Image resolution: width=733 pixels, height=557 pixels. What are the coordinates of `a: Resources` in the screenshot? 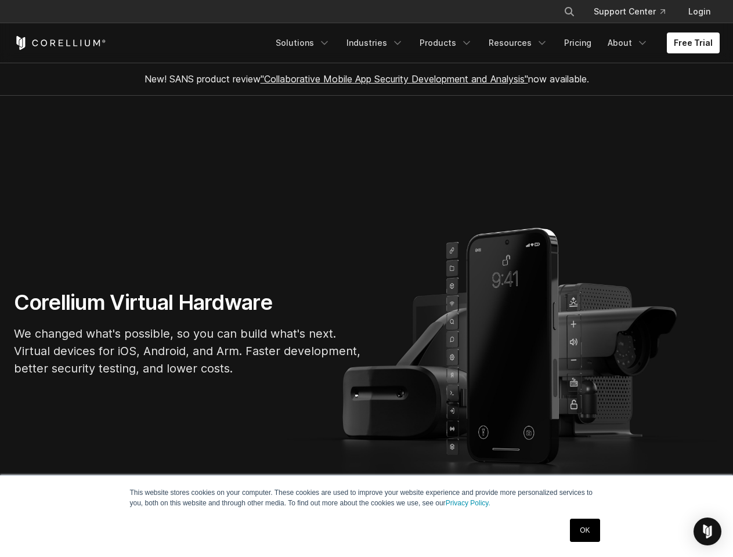 It's located at (518, 43).